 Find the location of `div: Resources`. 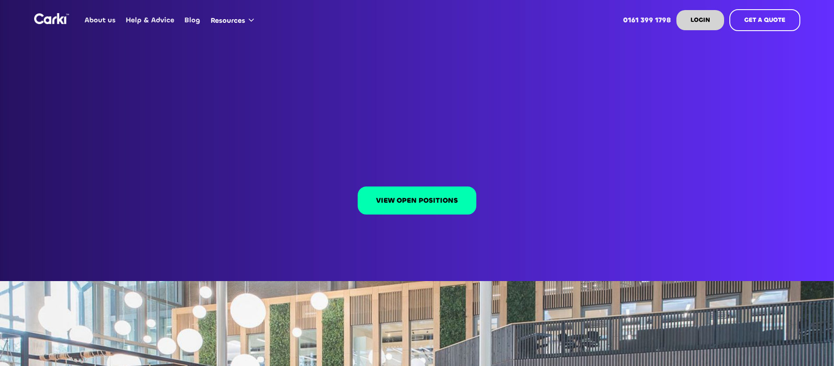

div: Resources is located at coordinates (228, 21).